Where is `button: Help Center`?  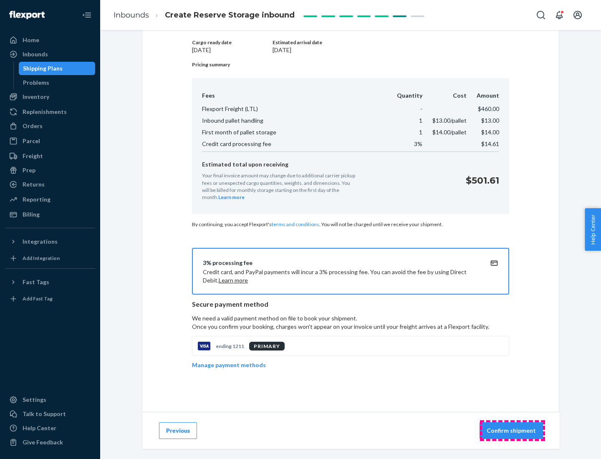
button: Help Center is located at coordinates (593, 230).